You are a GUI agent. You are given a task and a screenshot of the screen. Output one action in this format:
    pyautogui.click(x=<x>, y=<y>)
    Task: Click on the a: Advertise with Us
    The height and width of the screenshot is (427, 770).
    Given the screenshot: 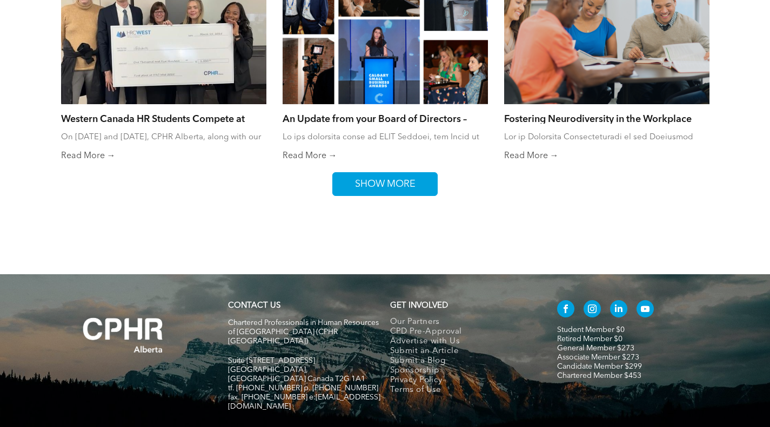 What is the action you would take?
    pyautogui.click(x=462, y=342)
    